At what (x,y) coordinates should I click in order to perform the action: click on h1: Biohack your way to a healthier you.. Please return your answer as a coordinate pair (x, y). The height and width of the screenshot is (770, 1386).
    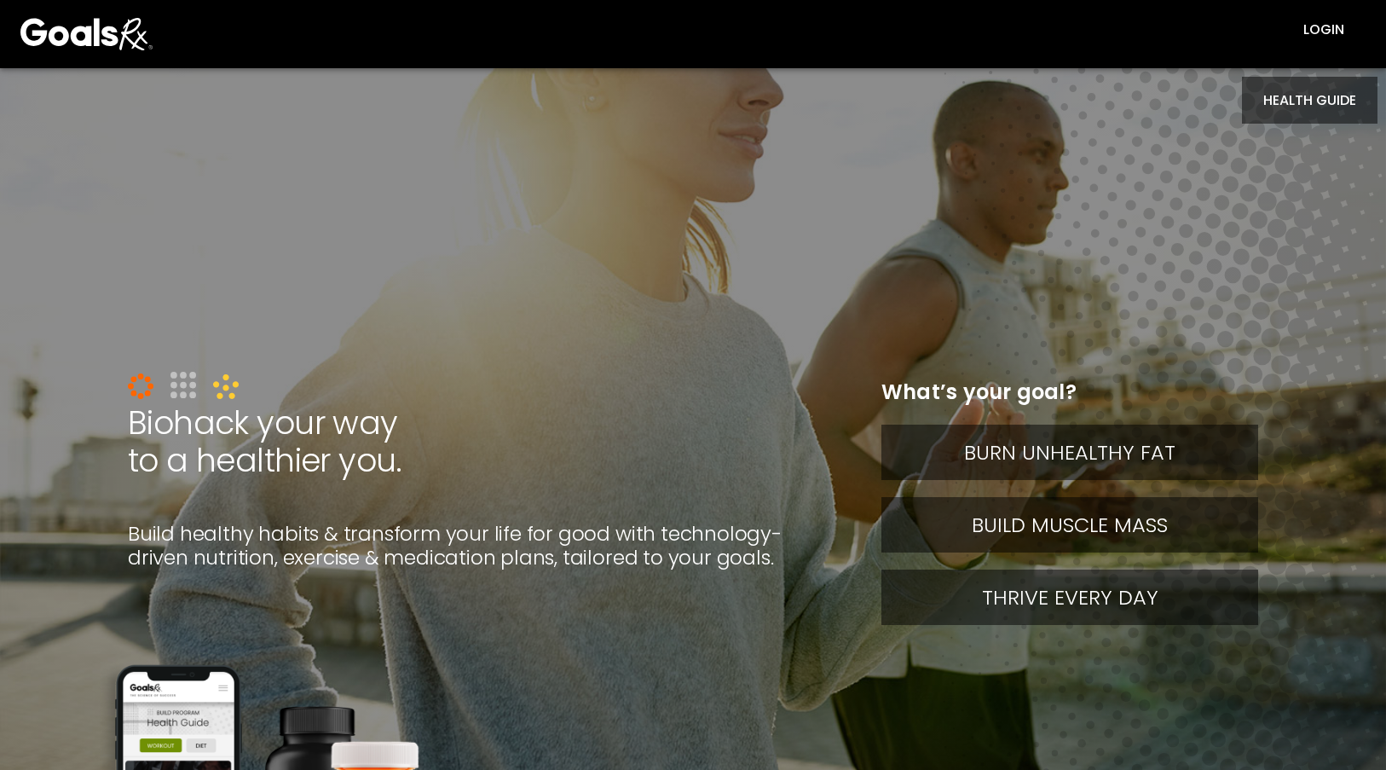
    Looking at the image, I should click on (457, 442).